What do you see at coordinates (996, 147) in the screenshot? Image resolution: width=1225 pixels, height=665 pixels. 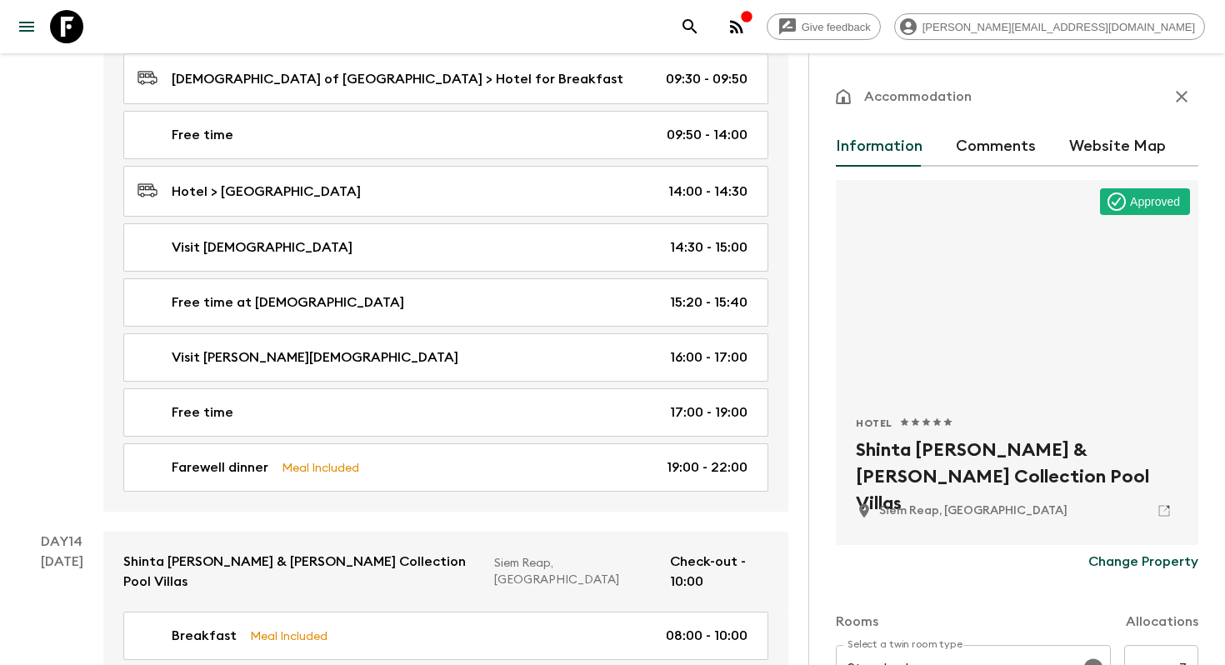 I see `button: Comments` at bounding box center [996, 147].